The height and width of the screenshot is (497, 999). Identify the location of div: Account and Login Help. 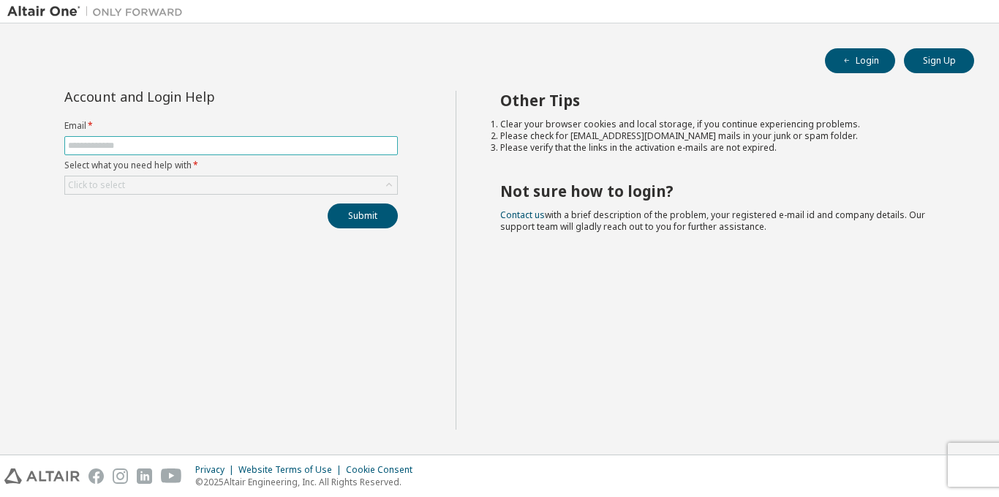
(198, 97).